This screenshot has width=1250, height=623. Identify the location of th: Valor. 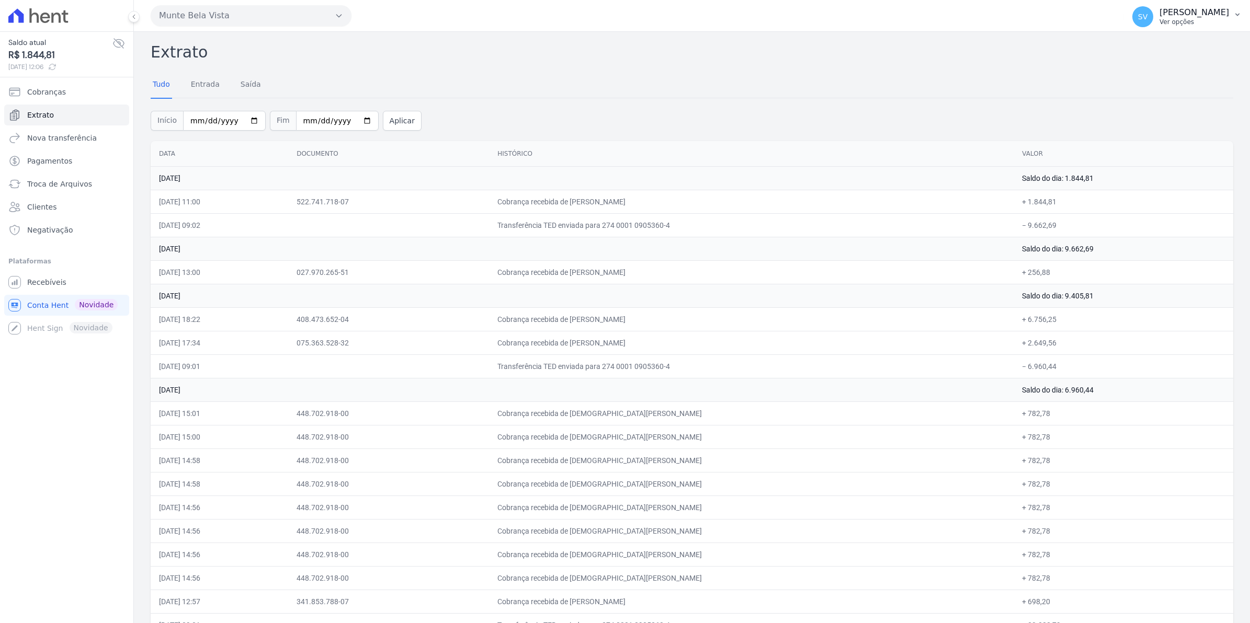
(1123, 154).